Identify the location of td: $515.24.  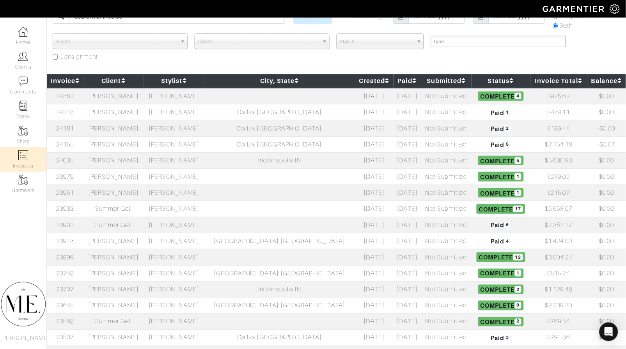
(559, 273).